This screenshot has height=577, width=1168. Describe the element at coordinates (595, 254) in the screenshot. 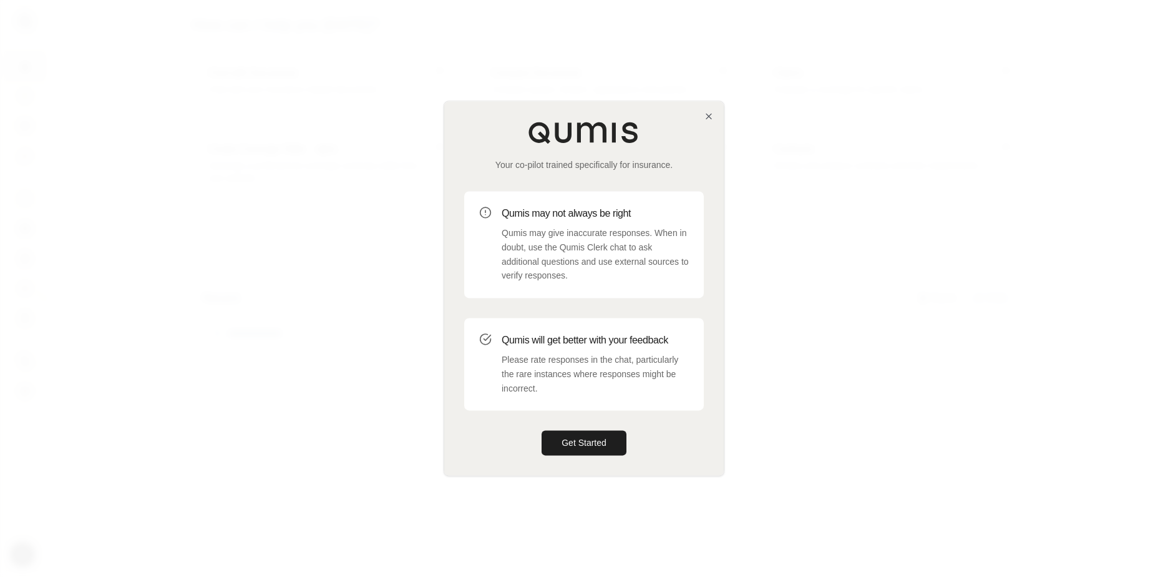

I see `p: Qumis may give inaccurate responses. When in doubt, use the Qumis Clerk chat to ask additional qu...` at that location.